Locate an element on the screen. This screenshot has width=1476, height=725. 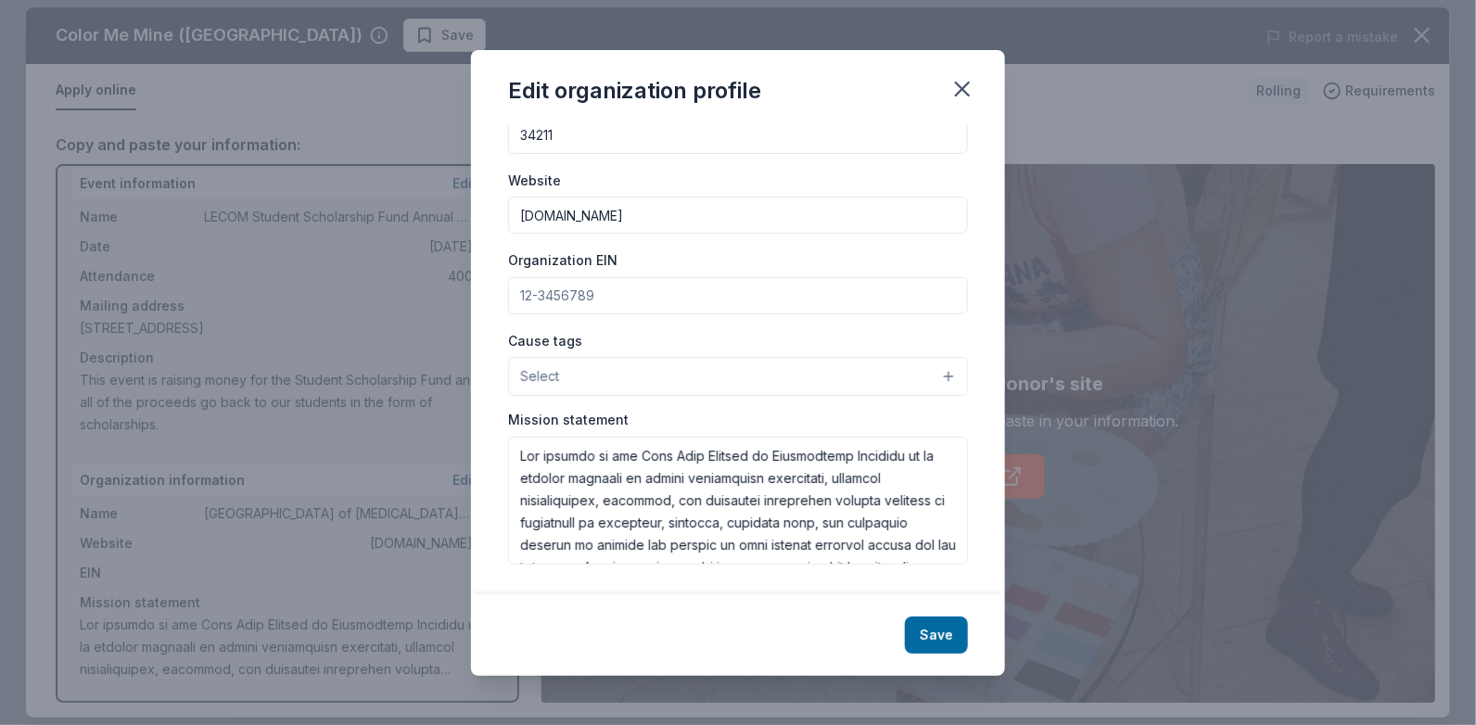
label: Organization EIN is located at coordinates (563, 260).